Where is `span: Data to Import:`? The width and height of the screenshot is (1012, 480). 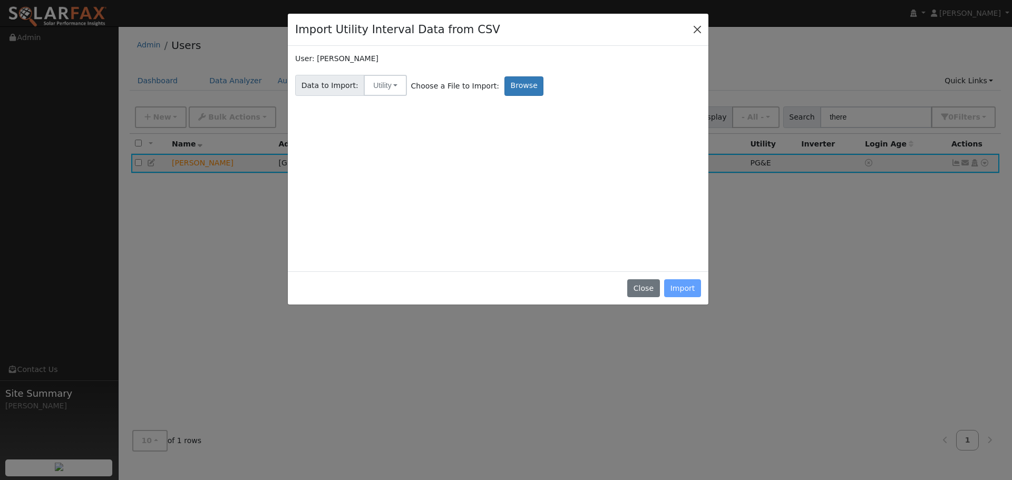 span: Data to Import: is located at coordinates (329, 85).